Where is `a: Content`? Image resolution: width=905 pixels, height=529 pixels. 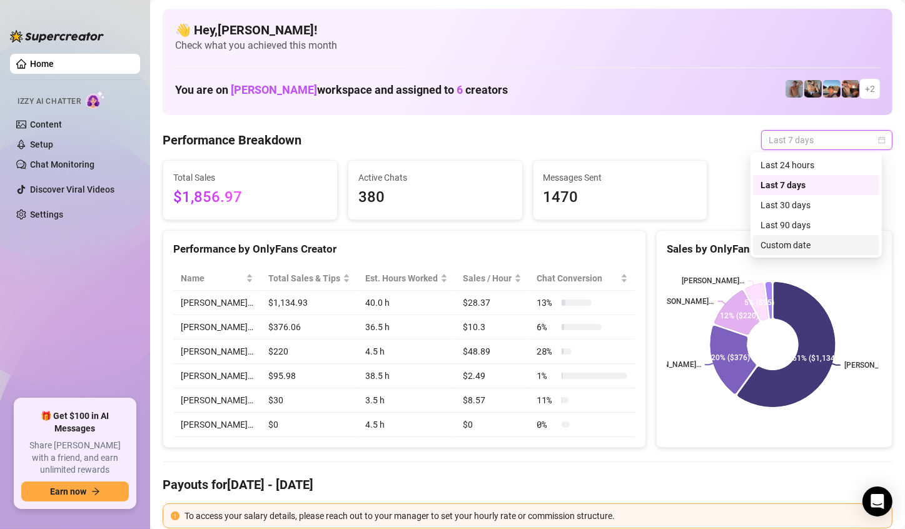
a: Content is located at coordinates (46, 124).